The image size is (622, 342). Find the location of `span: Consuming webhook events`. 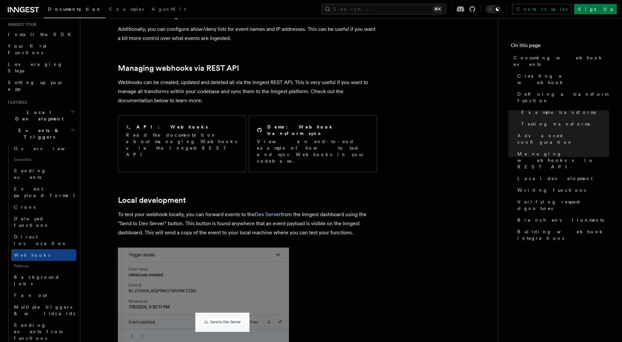

span: Consuming webhook events is located at coordinates (562, 61).